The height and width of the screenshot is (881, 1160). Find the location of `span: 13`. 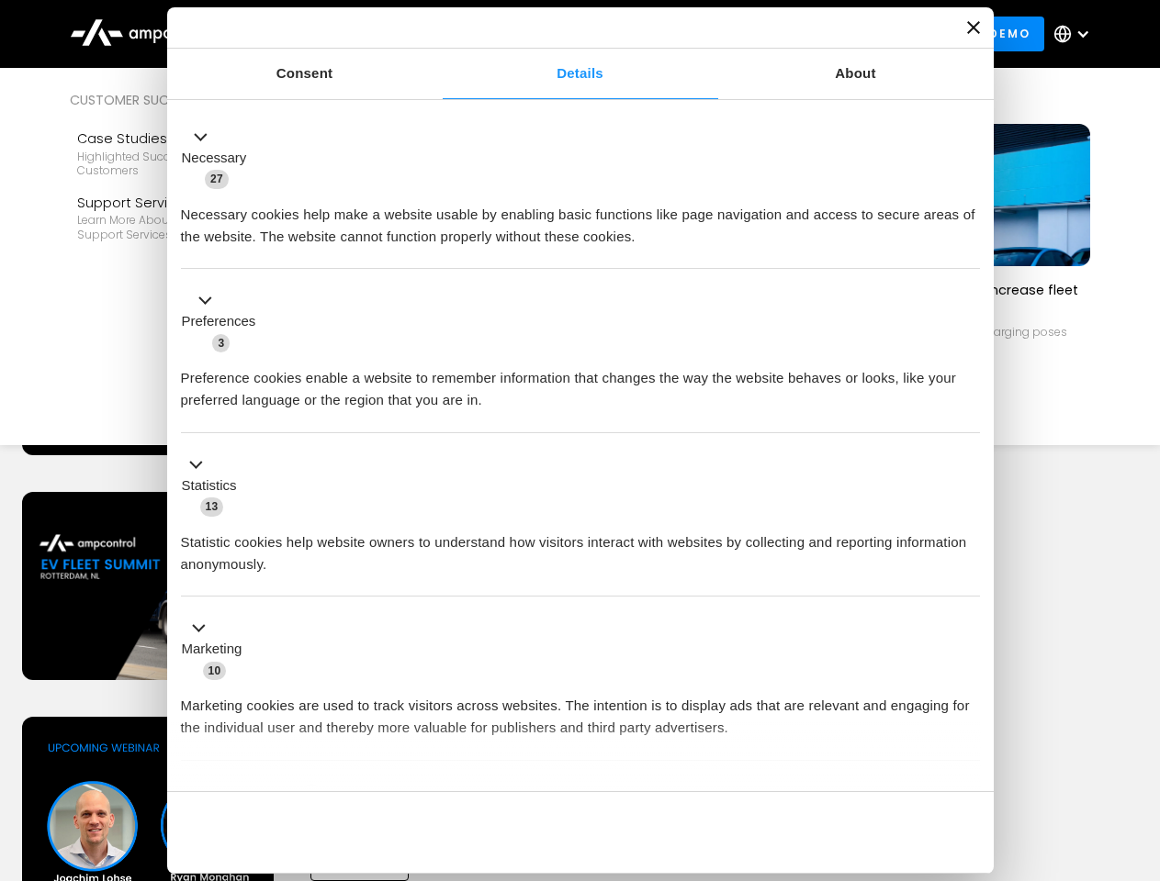

span: 13 is located at coordinates (212, 507).